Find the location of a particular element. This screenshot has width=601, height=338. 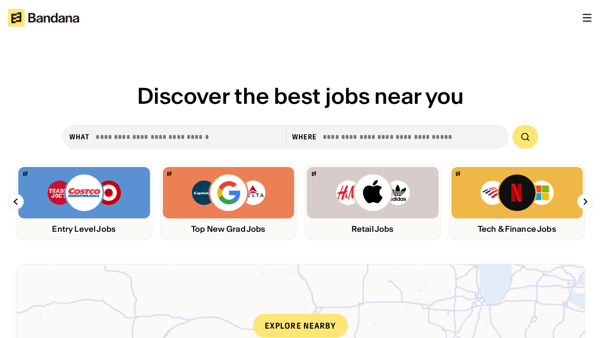

img: Left Arrow is located at coordinates (16, 202).